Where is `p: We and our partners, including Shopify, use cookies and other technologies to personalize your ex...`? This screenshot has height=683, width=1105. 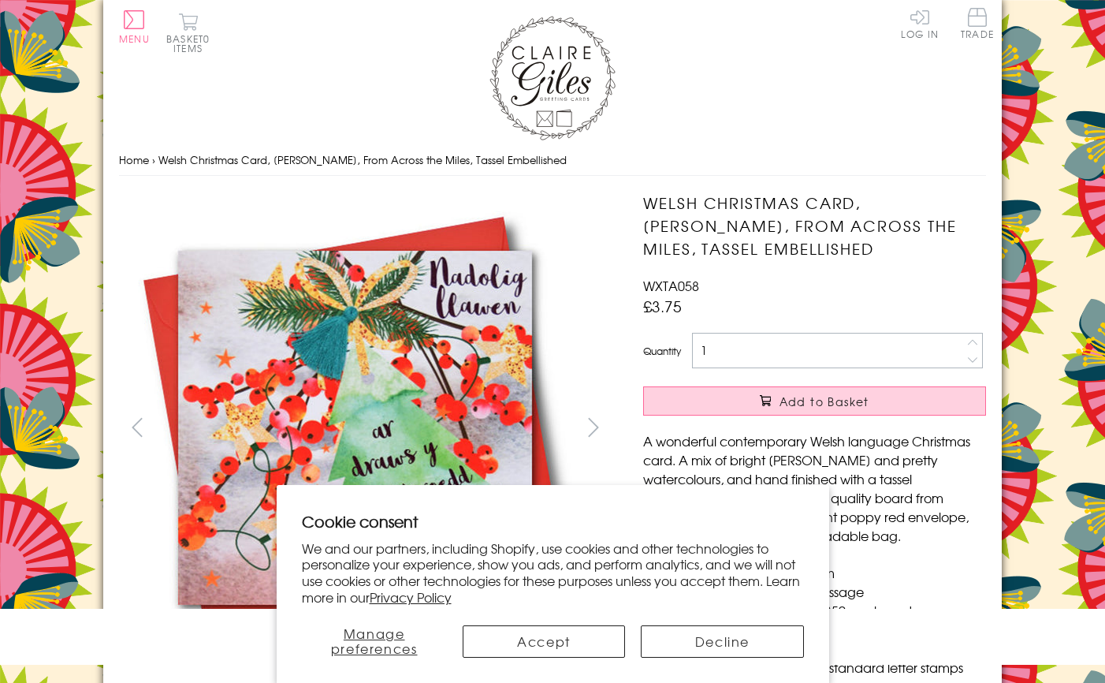
p: We and our partners, including Shopify, use cookies and other technologies to personalize your ex... is located at coordinates (553, 572).